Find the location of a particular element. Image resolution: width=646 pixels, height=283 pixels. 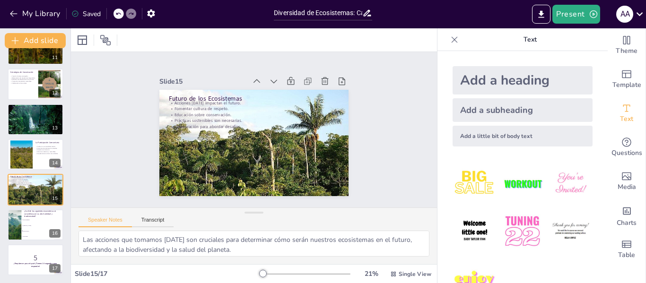

p: Conexión con la tierra. is located at coordinates (48, 150).